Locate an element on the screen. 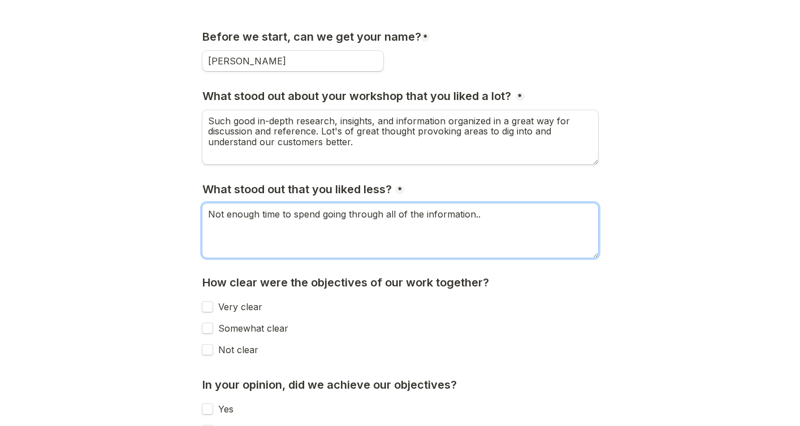 The width and height of the screenshot is (800, 426). label: Not clear is located at coordinates (235, 350).